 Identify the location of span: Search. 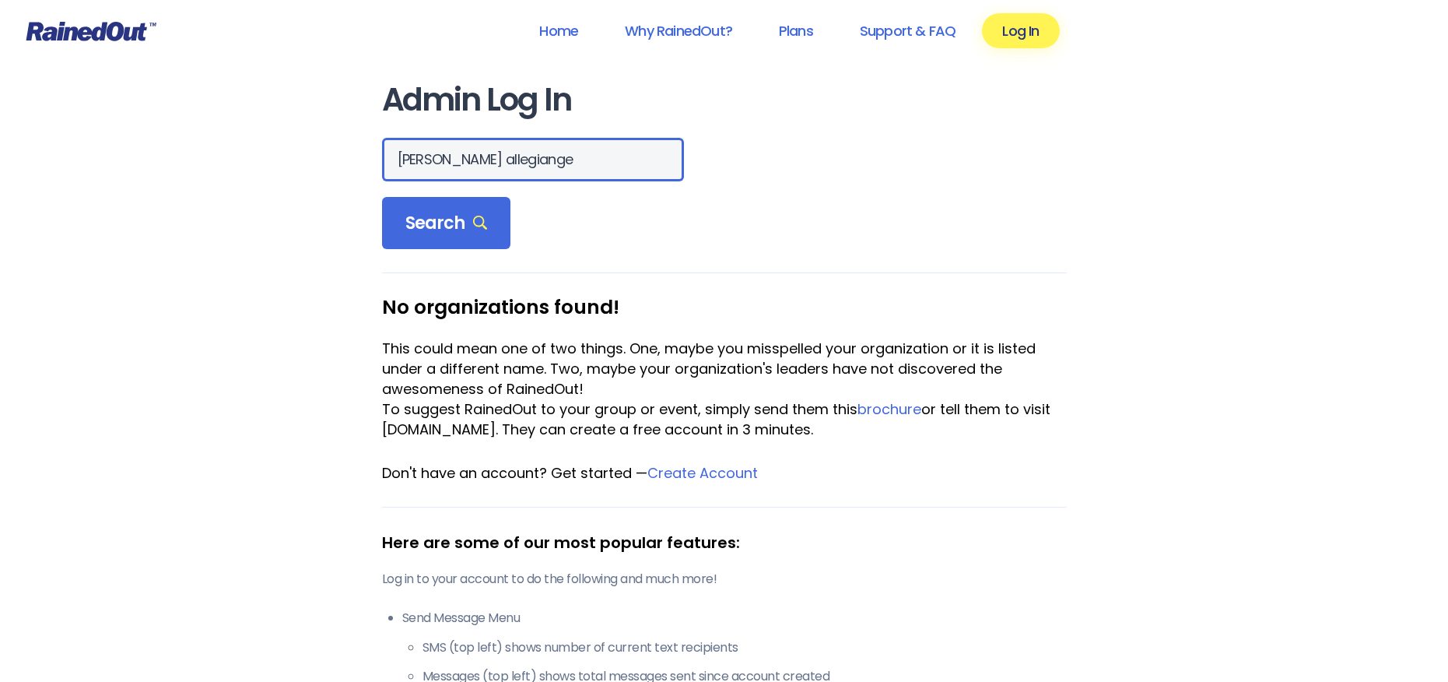
(447, 223).